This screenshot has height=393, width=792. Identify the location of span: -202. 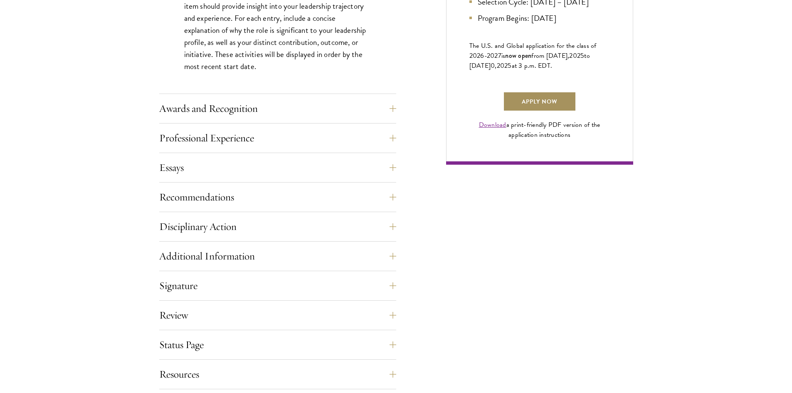
(491, 56).